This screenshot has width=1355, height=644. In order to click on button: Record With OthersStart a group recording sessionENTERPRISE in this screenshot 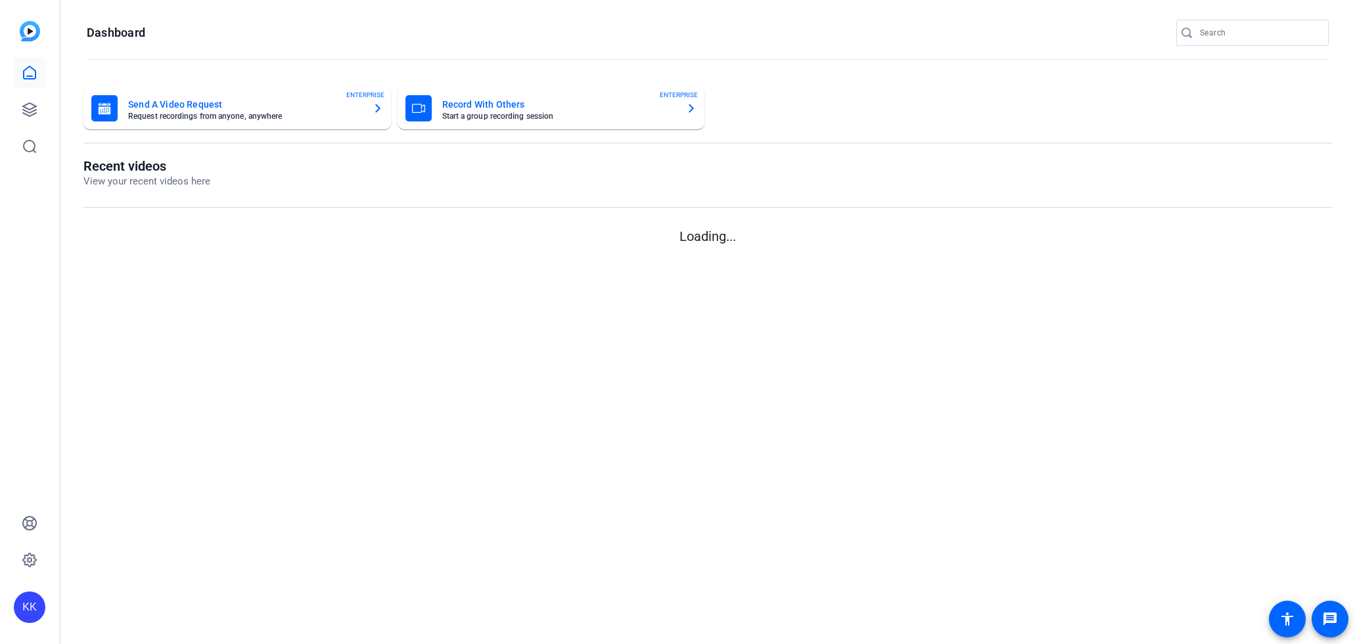, I will do `click(551, 108)`.